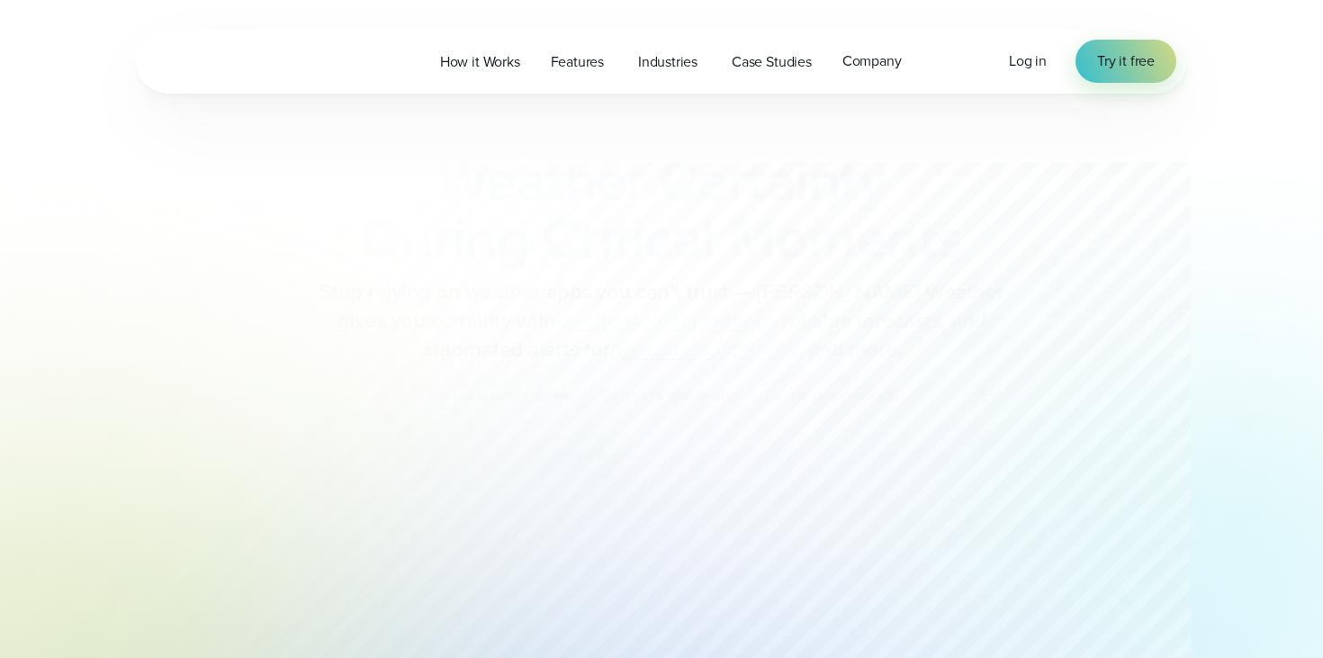 The image size is (1323, 658). Describe the element at coordinates (577, 62) in the screenshot. I see `span: Features` at that location.